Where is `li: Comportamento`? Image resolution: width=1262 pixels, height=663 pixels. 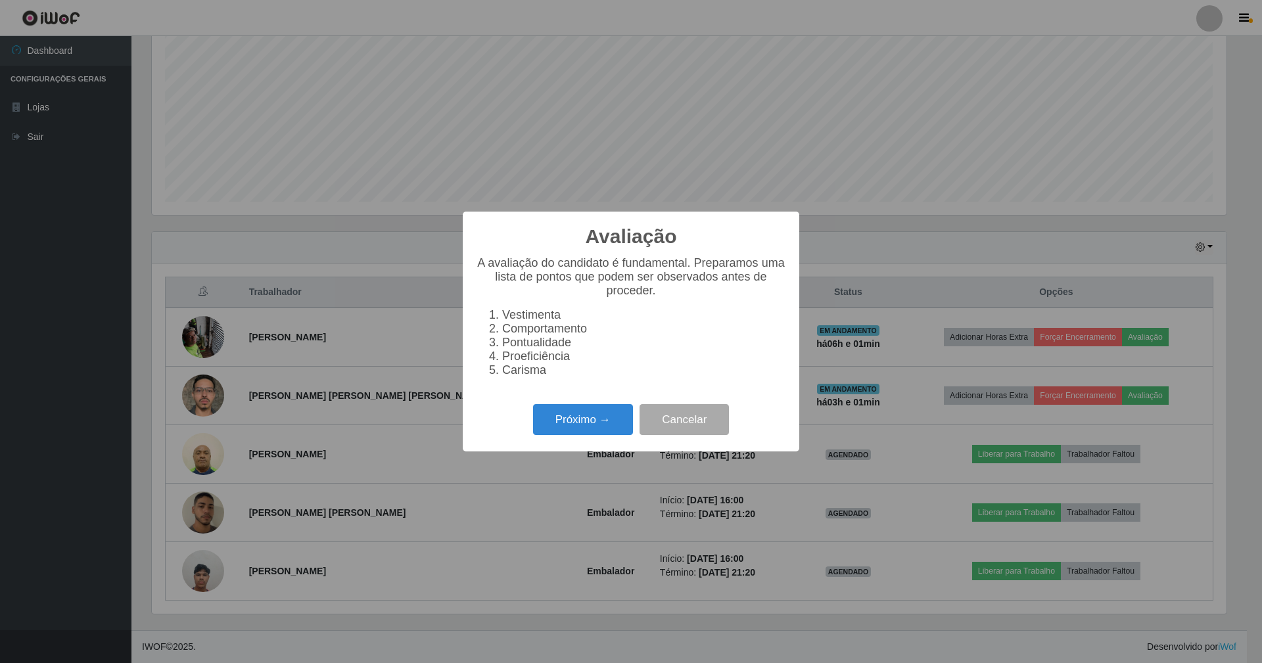 li: Comportamento is located at coordinates (644, 329).